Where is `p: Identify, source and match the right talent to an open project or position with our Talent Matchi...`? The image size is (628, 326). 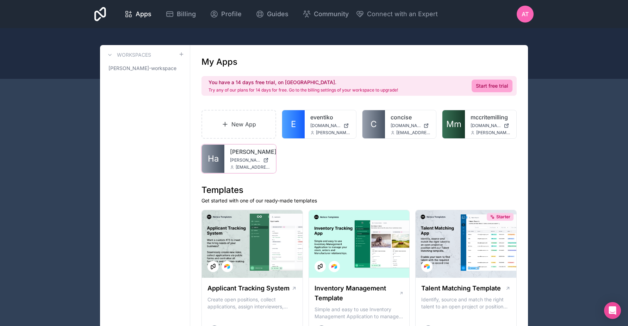
p: Identify, source and match the right talent to an open project or position with our Talent Matchi... is located at coordinates (466, 303).